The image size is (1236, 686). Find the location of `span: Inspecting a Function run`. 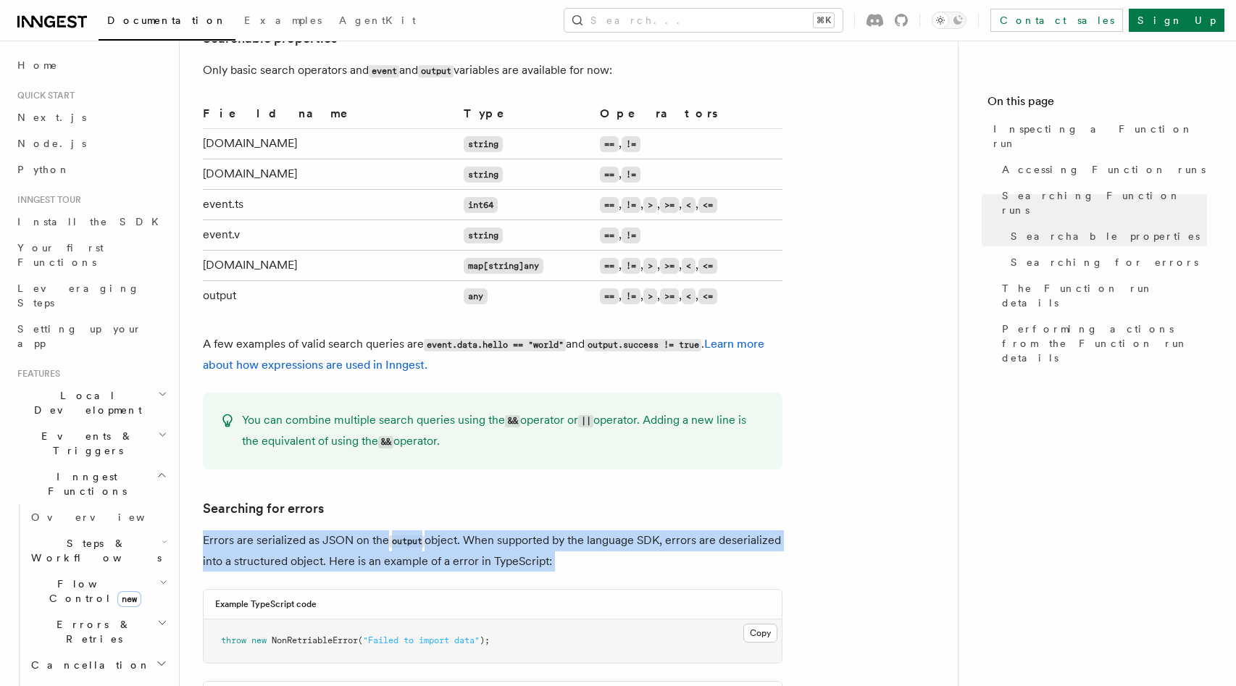

span: Inspecting a Function run is located at coordinates (1100, 136).